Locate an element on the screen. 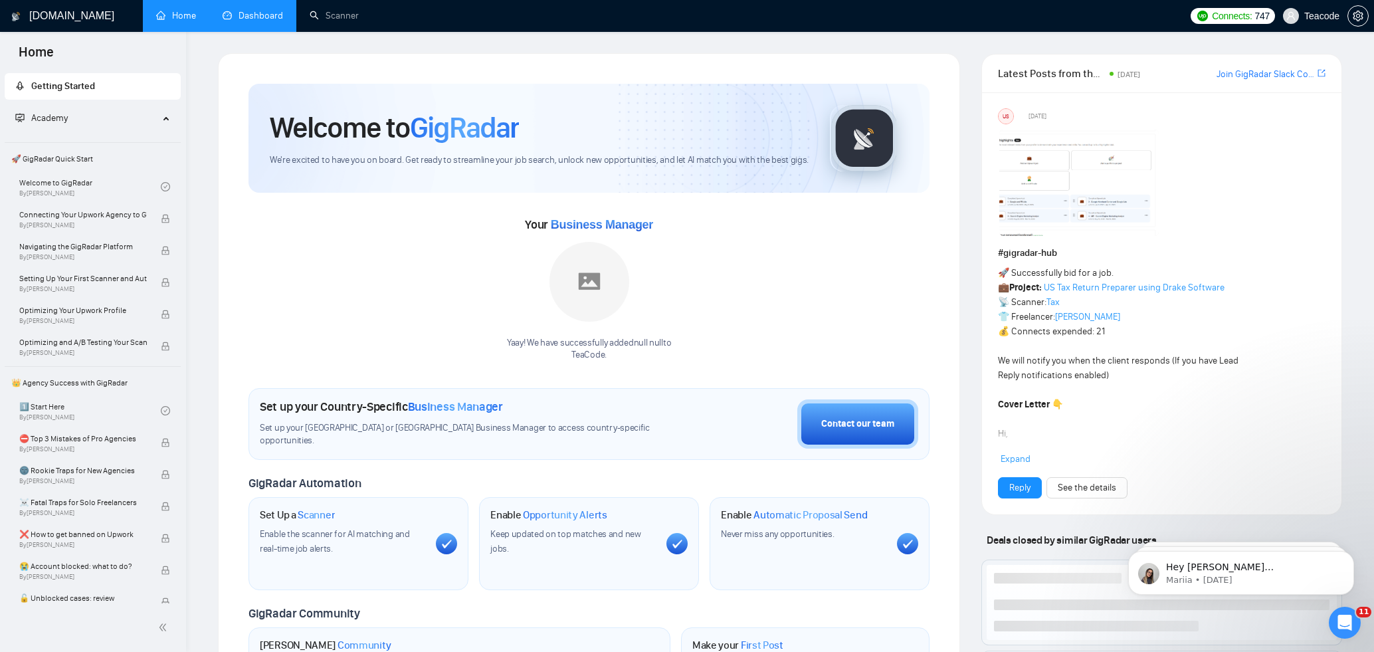  img: F09354QB7SM-image.png is located at coordinates (1079, 183).